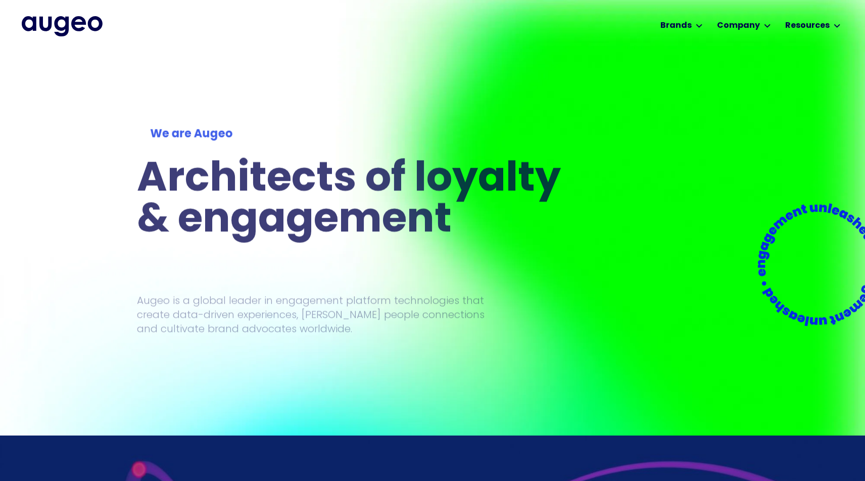  I want to click on div: Brands, so click(676, 26).